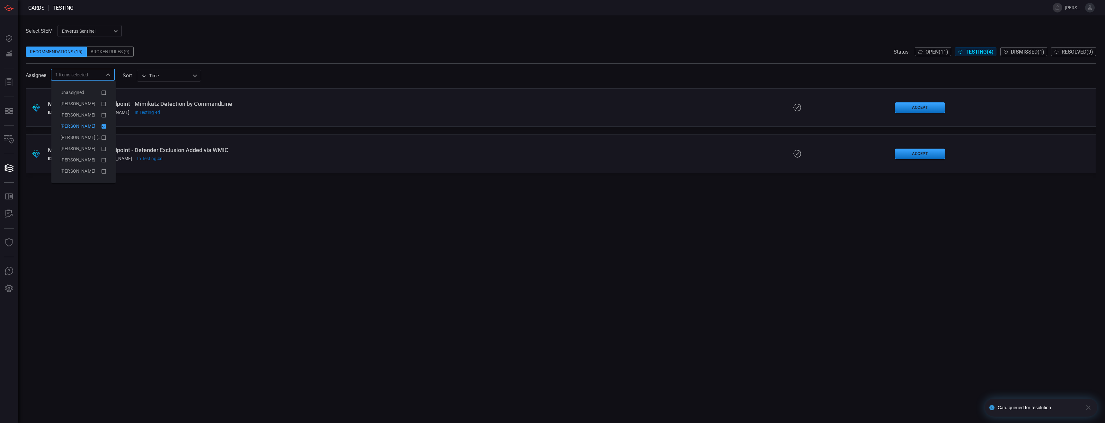 This screenshot has width=1105, height=423. I want to click on button: Inventory, so click(9, 140).